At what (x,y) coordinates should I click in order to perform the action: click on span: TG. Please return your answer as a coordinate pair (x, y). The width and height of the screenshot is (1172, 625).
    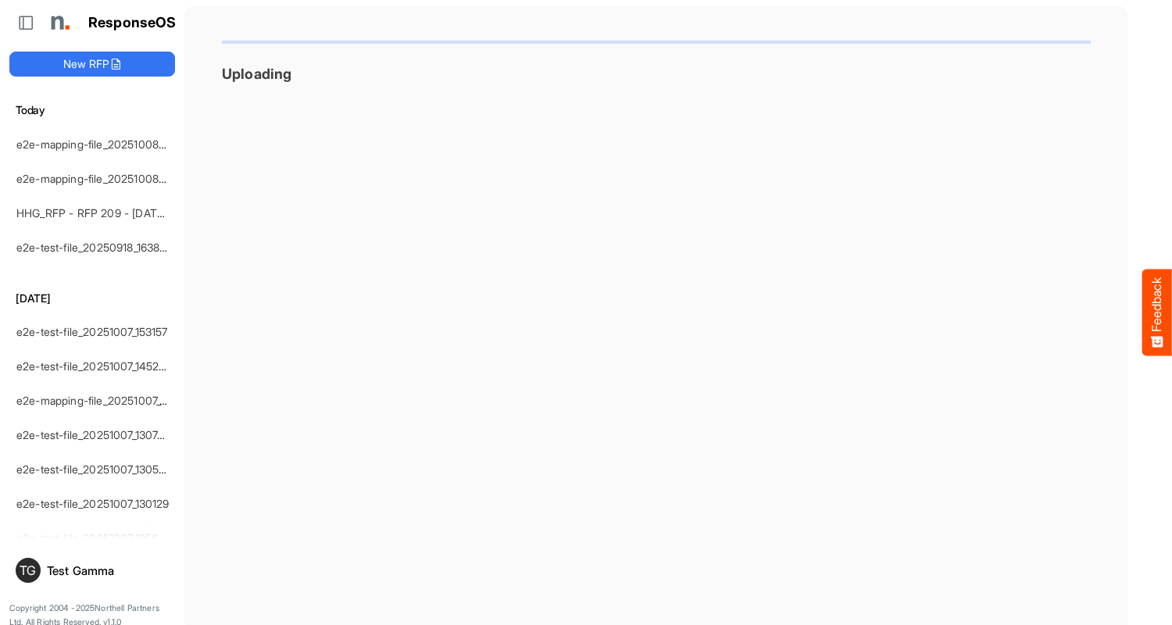
    Looking at the image, I should click on (27, 570).